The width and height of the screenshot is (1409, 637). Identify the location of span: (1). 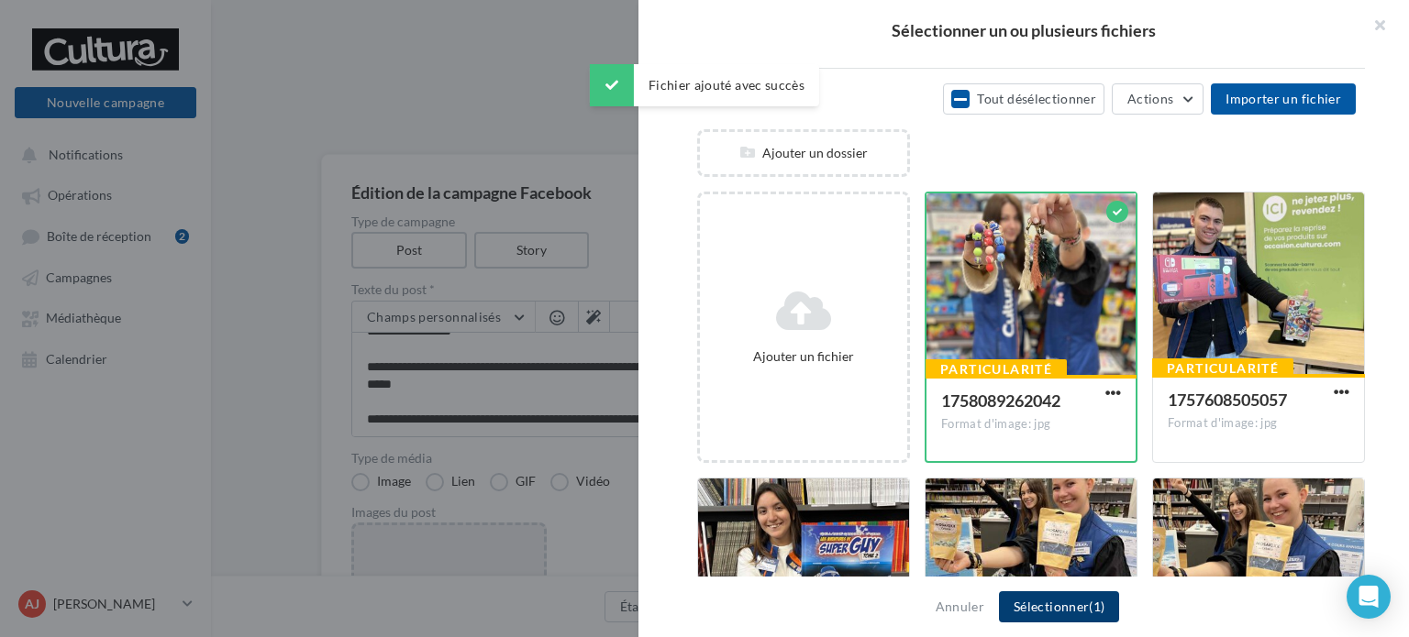
(1096, 606).